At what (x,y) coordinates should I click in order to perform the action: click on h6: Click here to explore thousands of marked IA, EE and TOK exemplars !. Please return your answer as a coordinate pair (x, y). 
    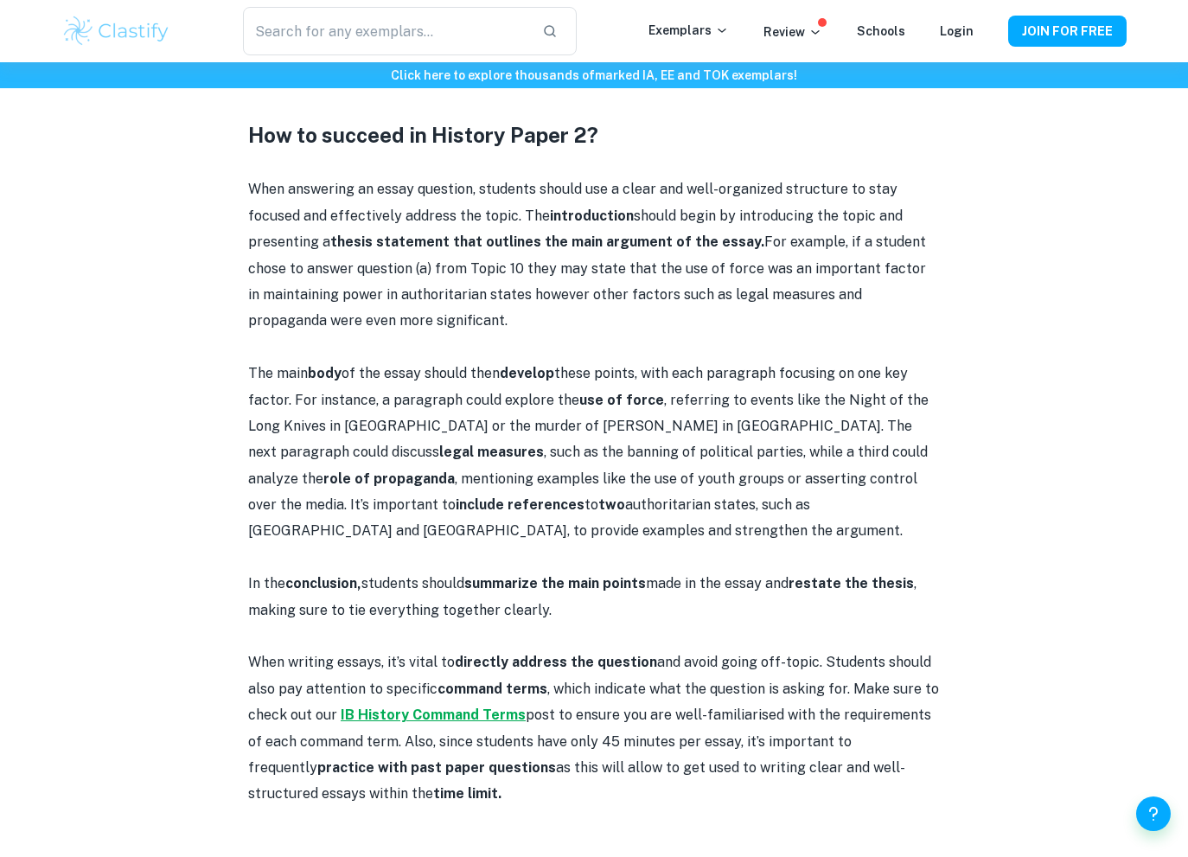
    Looking at the image, I should click on (594, 75).